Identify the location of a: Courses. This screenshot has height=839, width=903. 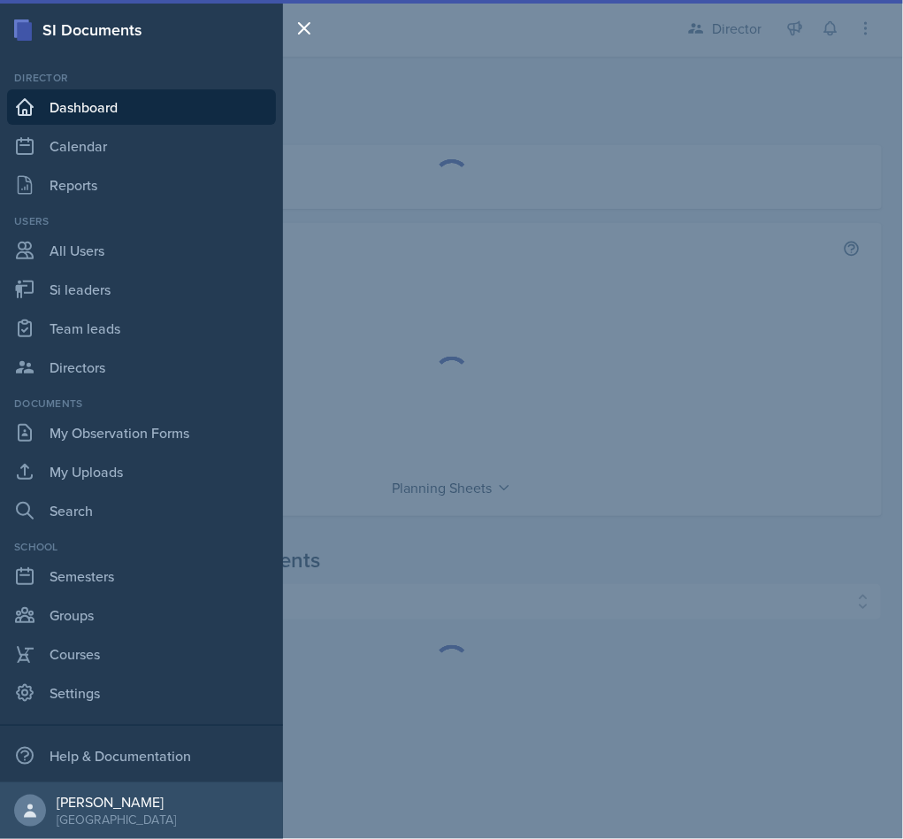
(142, 654).